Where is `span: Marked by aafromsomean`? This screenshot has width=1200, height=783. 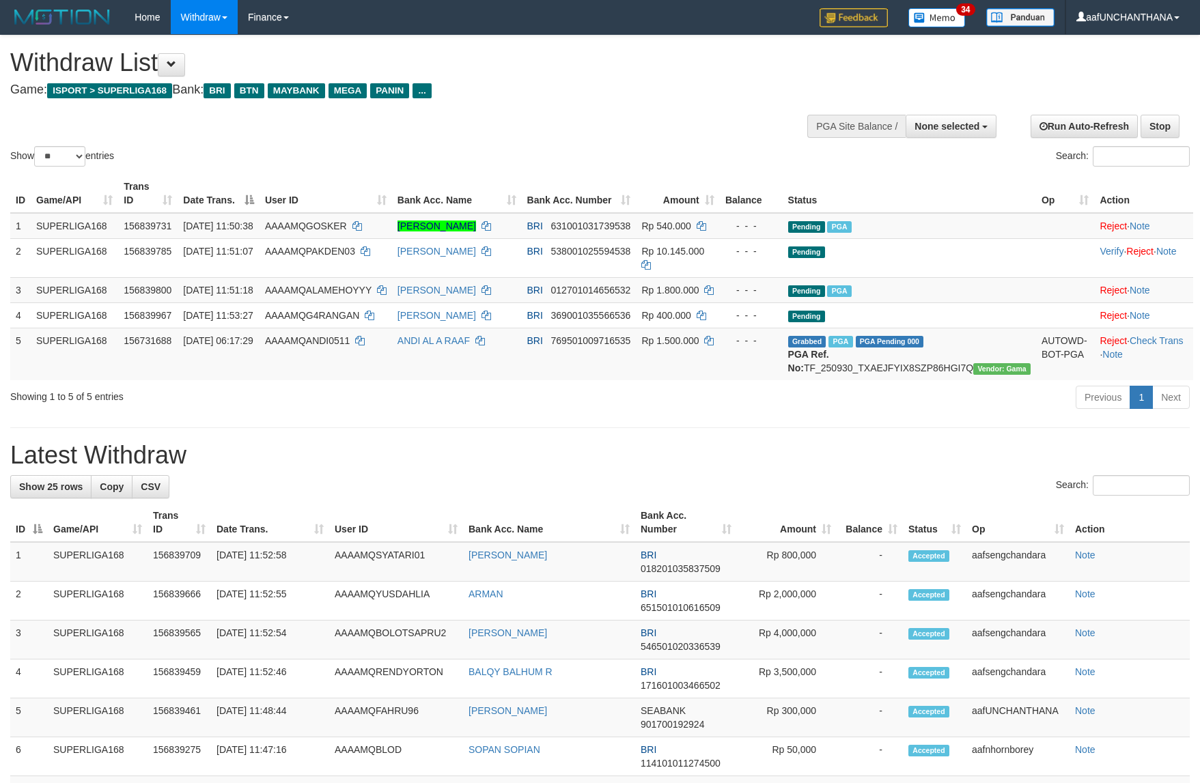
span: Marked by aafromsomean is located at coordinates (840, 342).